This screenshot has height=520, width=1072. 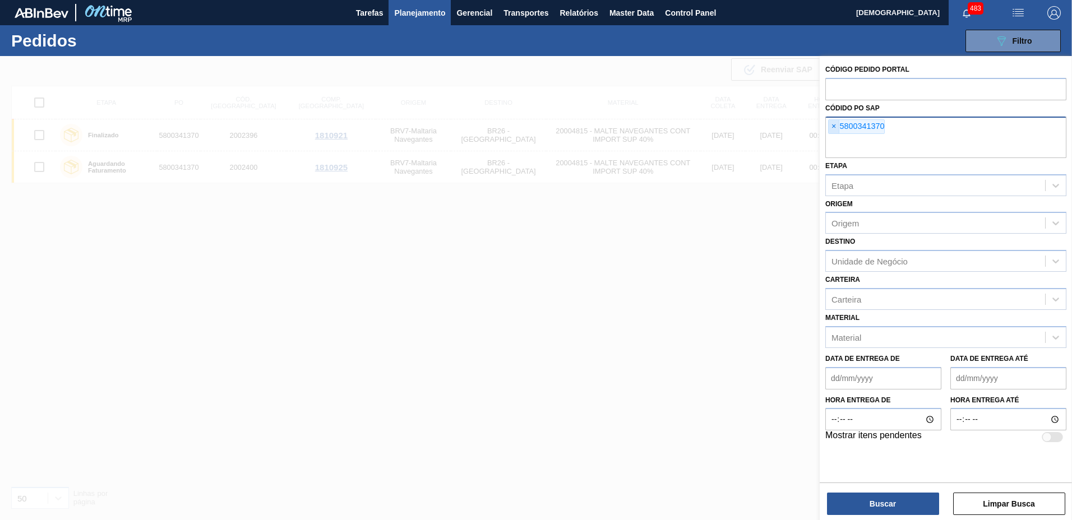 I want to click on label: Hora entrega até, so click(x=1008, y=400).